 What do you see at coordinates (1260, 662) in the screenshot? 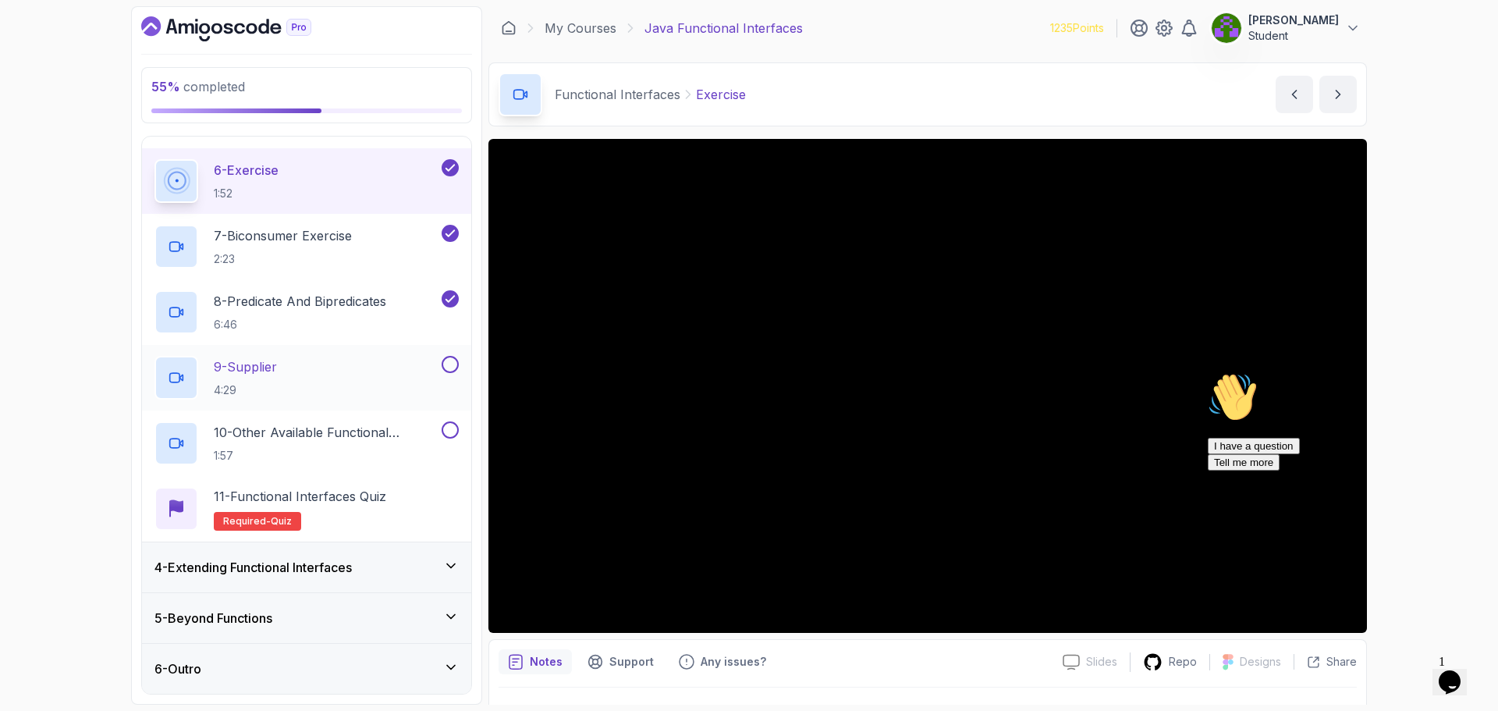
I see `p: Designs` at bounding box center [1260, 662].